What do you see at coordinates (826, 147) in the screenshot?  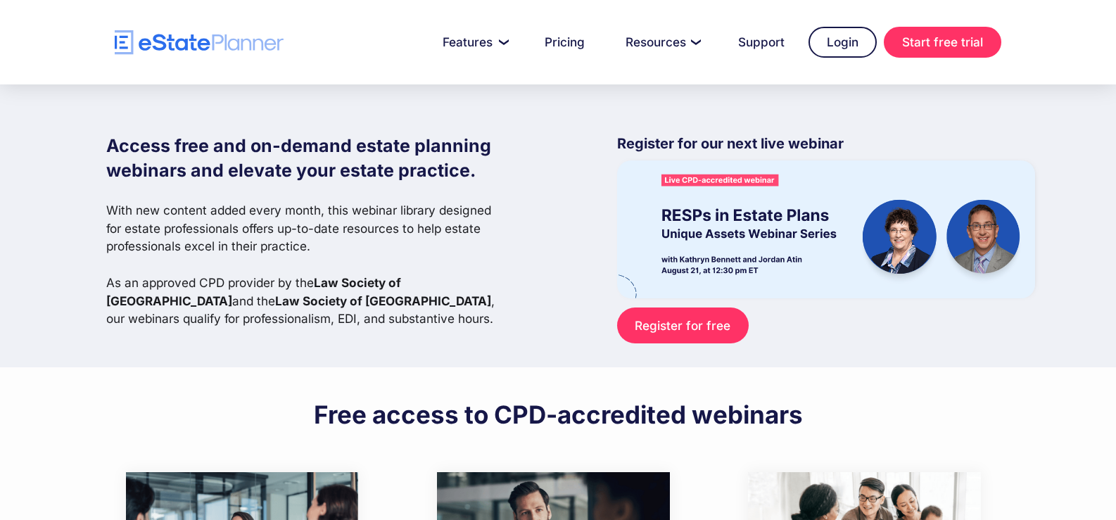 I see `p: Register for our next live webinar` at bounding box center [826, 147].